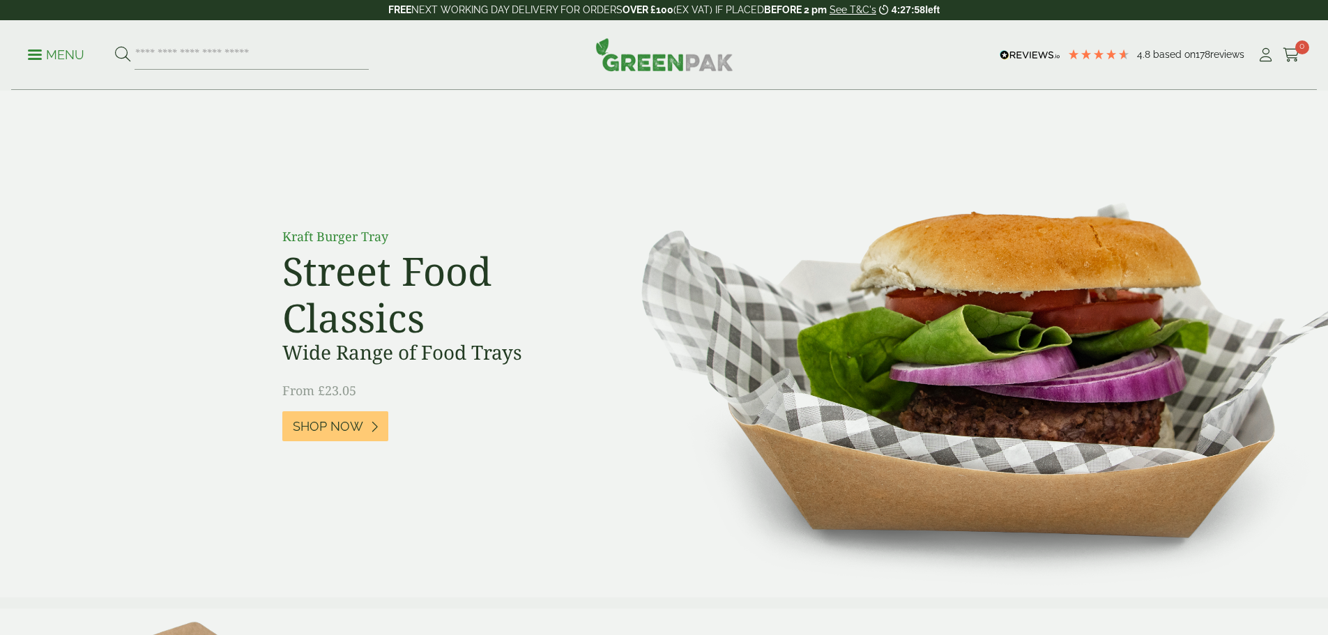  What do you see at coordinates (56, 55) in the screenshot?
I see `p: Menu` at bounding box center [56, 55].